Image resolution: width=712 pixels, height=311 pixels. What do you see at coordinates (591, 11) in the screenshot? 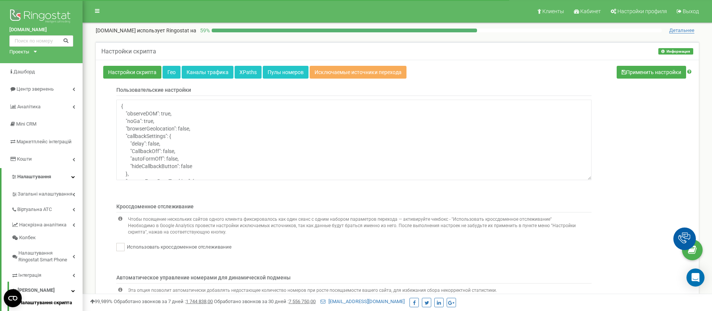
I see `span: Кабинет` at bounding box center [591, 11].